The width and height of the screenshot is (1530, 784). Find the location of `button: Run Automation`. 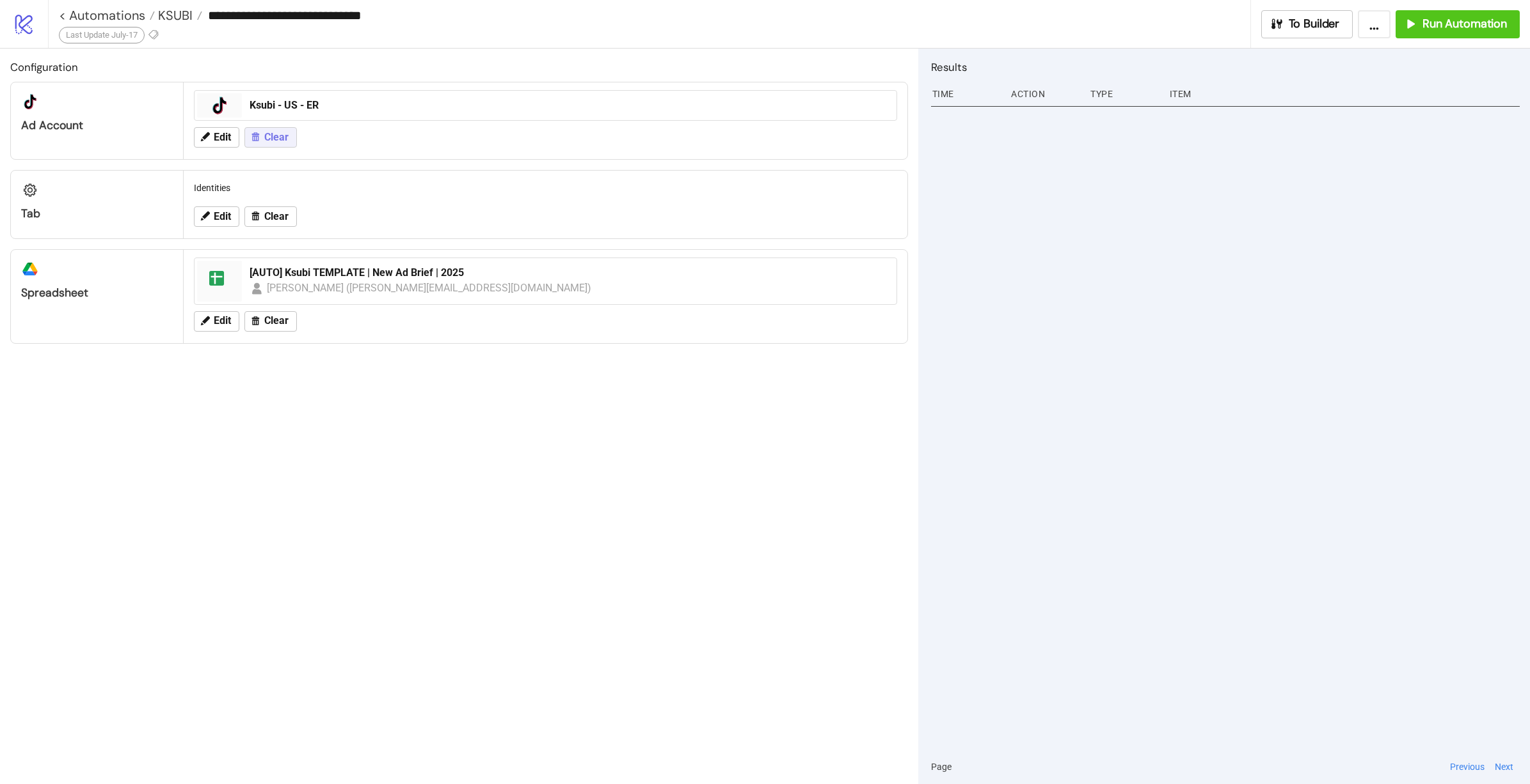

button: Run Automation is located at coordinates (1457, 24).